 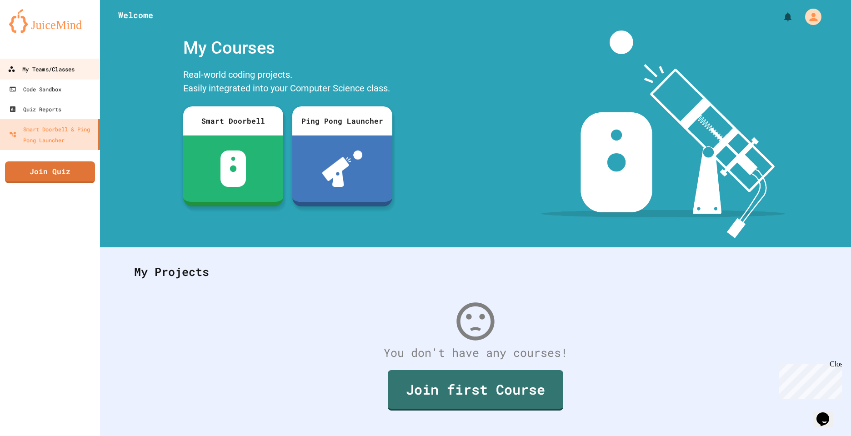 What do you see at coordinates (50, 172) in the screenshot?
I see `a: Join Quiz` at bounding box center [50, 172].